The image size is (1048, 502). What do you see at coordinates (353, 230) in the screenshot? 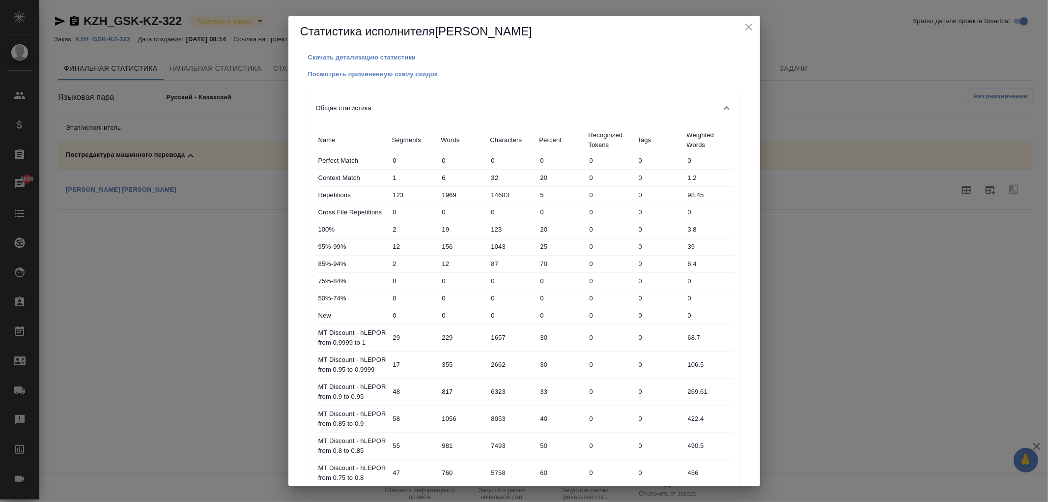
I see `p: 100%` at bounding box center [353, 230].